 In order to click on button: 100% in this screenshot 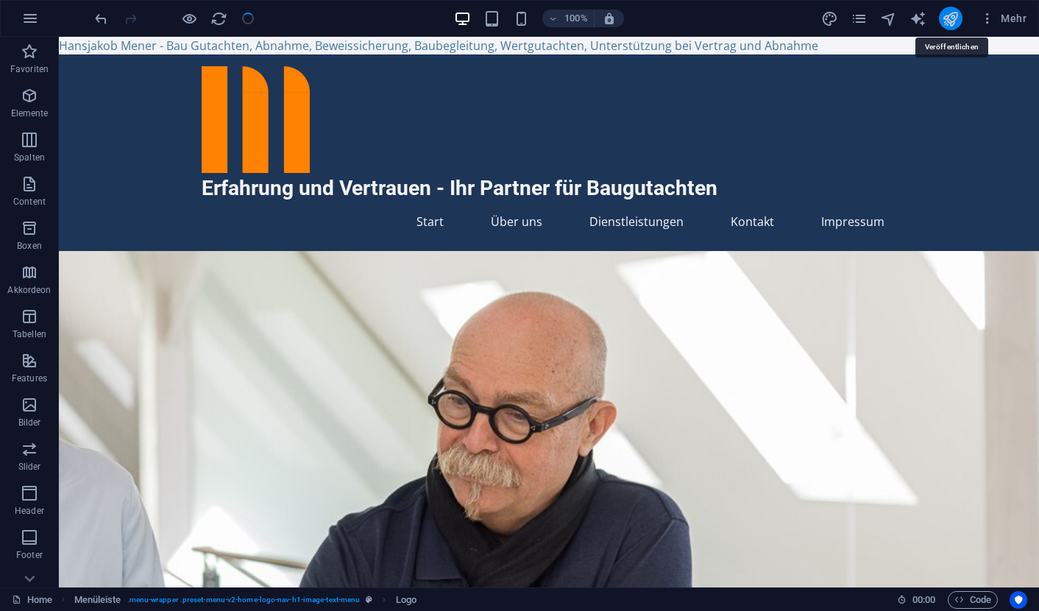, I will do `click(568, 18)`.